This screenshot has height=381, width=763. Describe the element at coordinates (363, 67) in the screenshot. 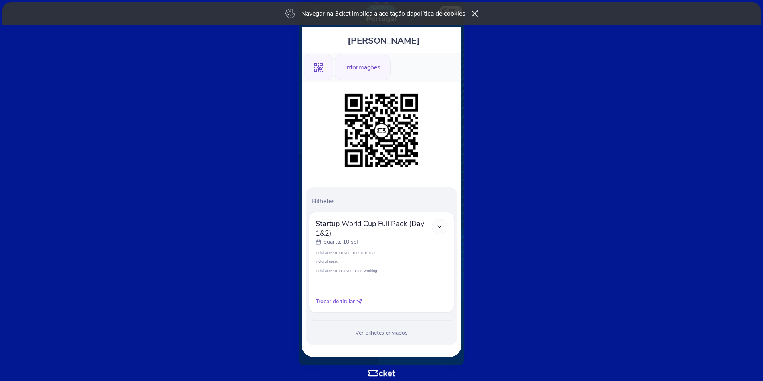

I see `a: Informações` at that location.